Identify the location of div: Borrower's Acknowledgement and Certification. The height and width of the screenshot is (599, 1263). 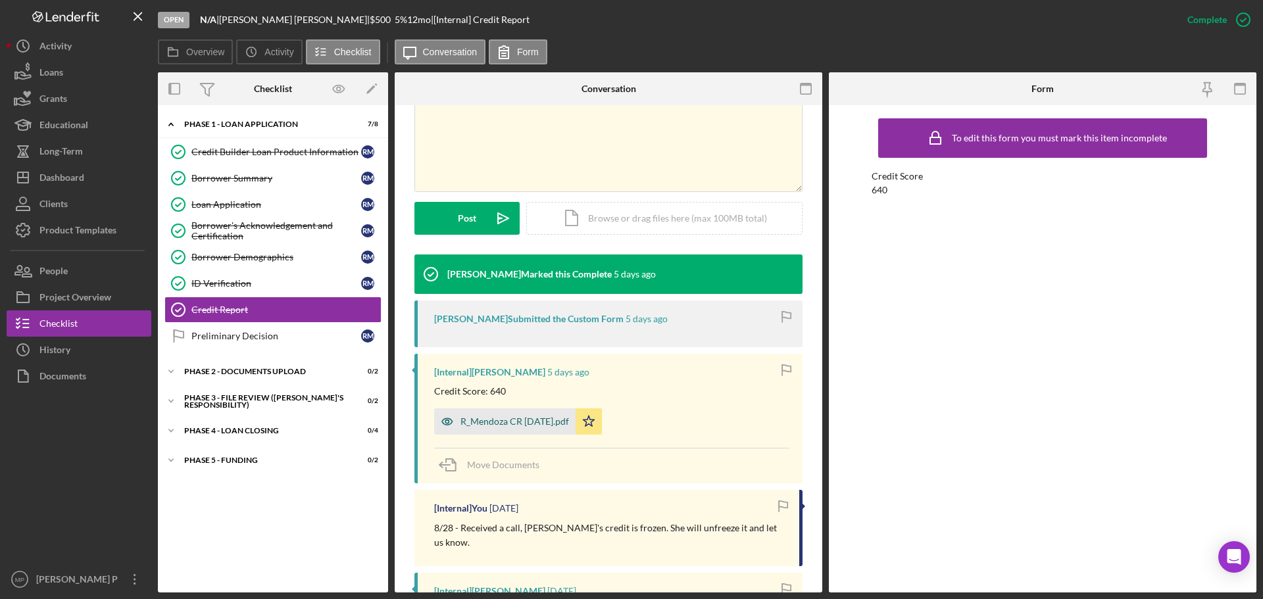
(276, 231).